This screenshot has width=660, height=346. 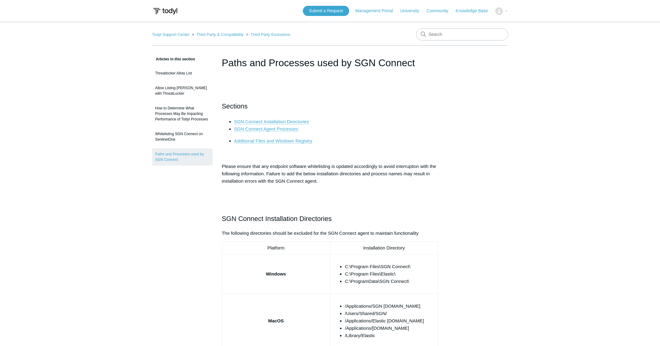 What do you see at coordinates (390, 274) in the screenshot?
I see `li: C:\Program Files\Elastic\` at bounding box center [390, 274].